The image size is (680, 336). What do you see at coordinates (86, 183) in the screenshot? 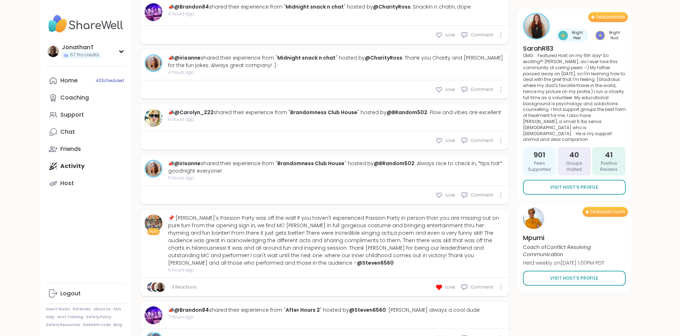
I see `a: Host` at bounding box center [86, 183].